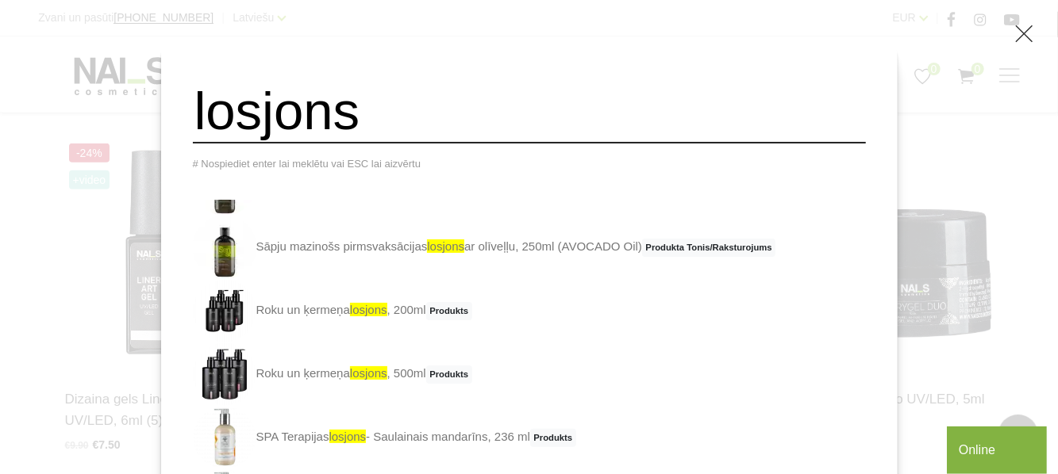 This screenshot has height=474, width=1058. Describe the element at coordinates (307, 163) in the screenshot. I see `span: # Nospiediet enter lai meklētu vai ESC lai aizvērtu` at that location.